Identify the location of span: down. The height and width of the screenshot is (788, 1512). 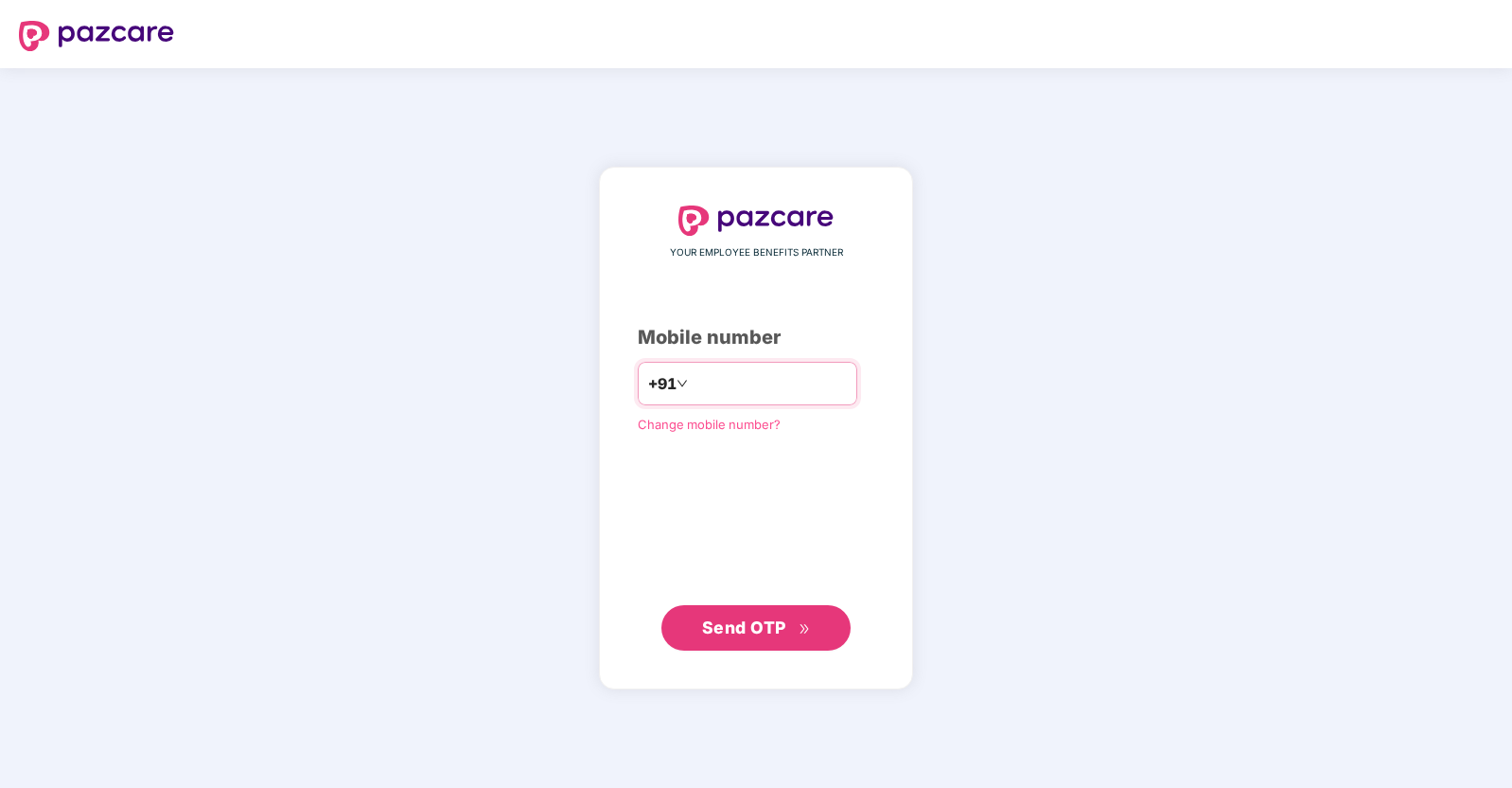
(682, 384).